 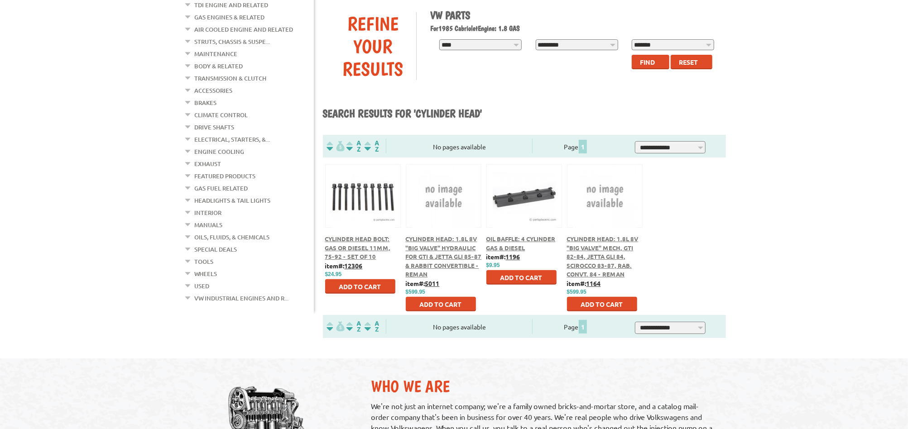 I want to click on h2: 1985 Cabriolet, so click(x=574, y=28).